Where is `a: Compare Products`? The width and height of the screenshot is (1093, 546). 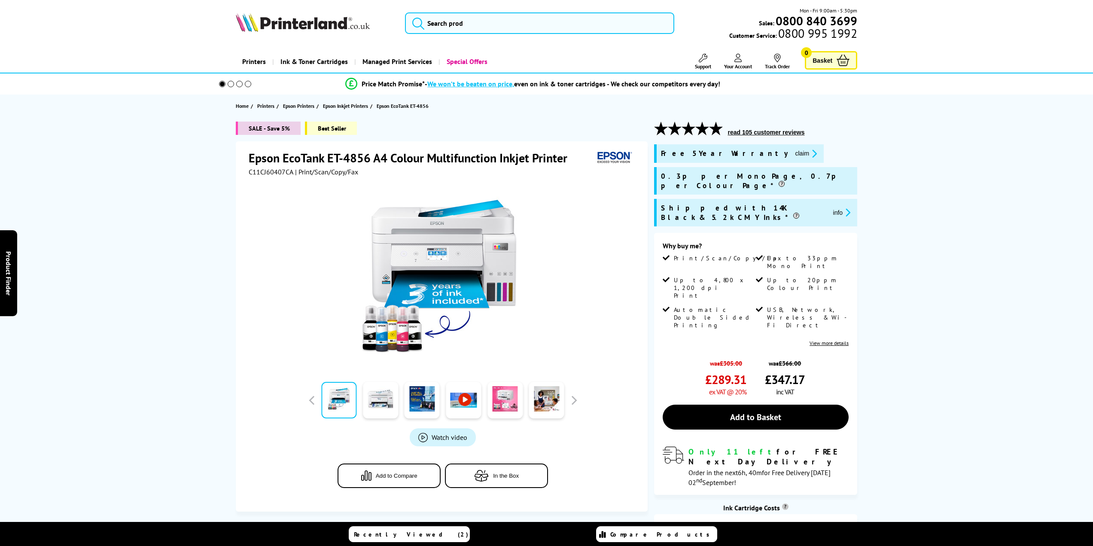 a: Compare Products is located at coordinates (657, 534).